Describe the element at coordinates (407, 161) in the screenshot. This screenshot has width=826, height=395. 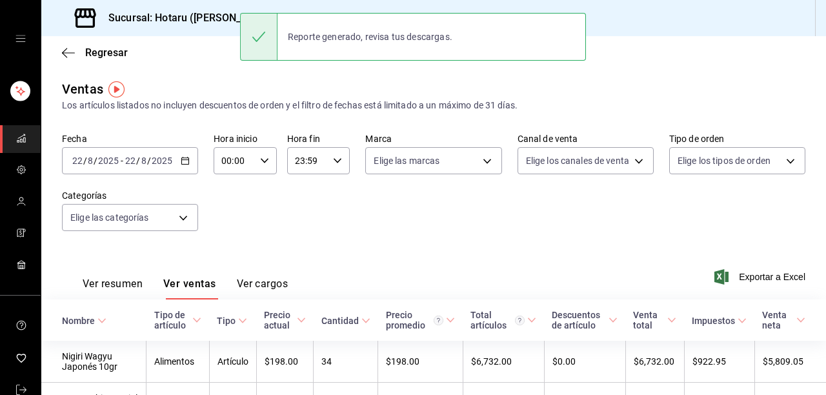
I see `span: Elige las marcas` at that location.